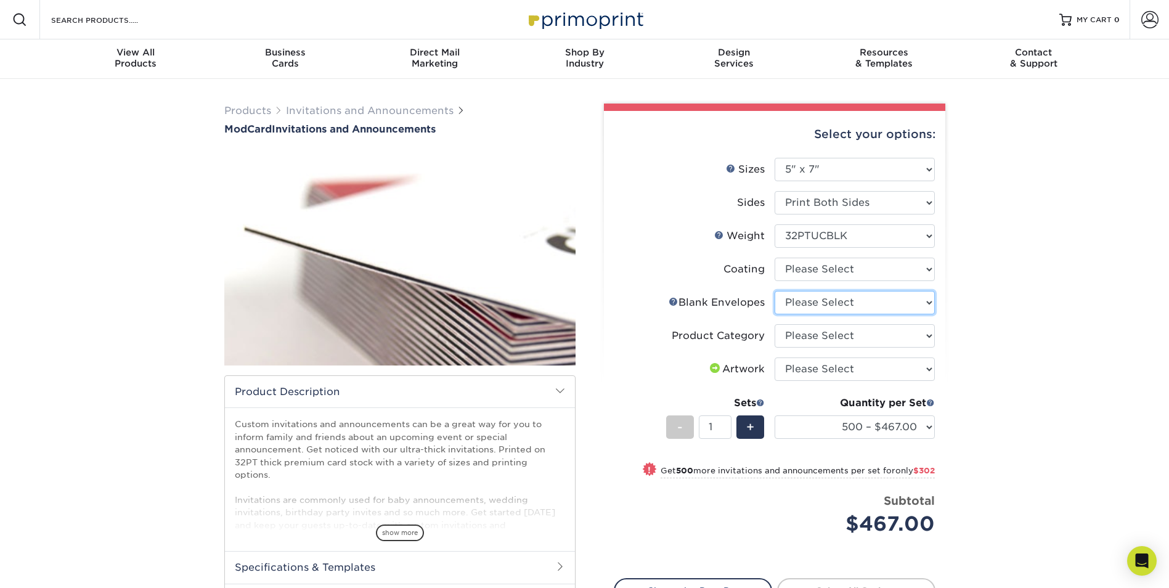 This screenshot has height=588, width=1169. I want to click on div: Industry, so click(584, 58).